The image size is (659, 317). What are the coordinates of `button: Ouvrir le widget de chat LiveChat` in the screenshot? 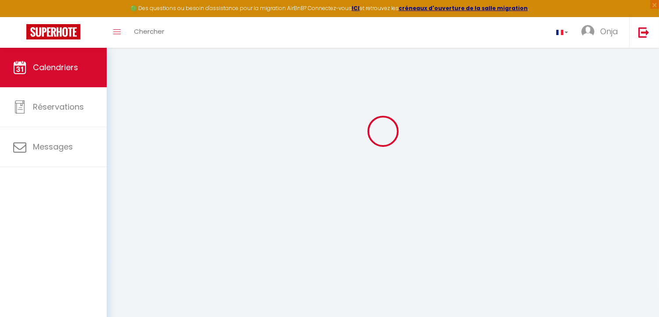 It's located at (20, 17).